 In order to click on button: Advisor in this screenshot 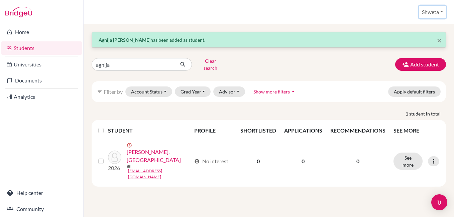, I will do `click(229, 92)`.